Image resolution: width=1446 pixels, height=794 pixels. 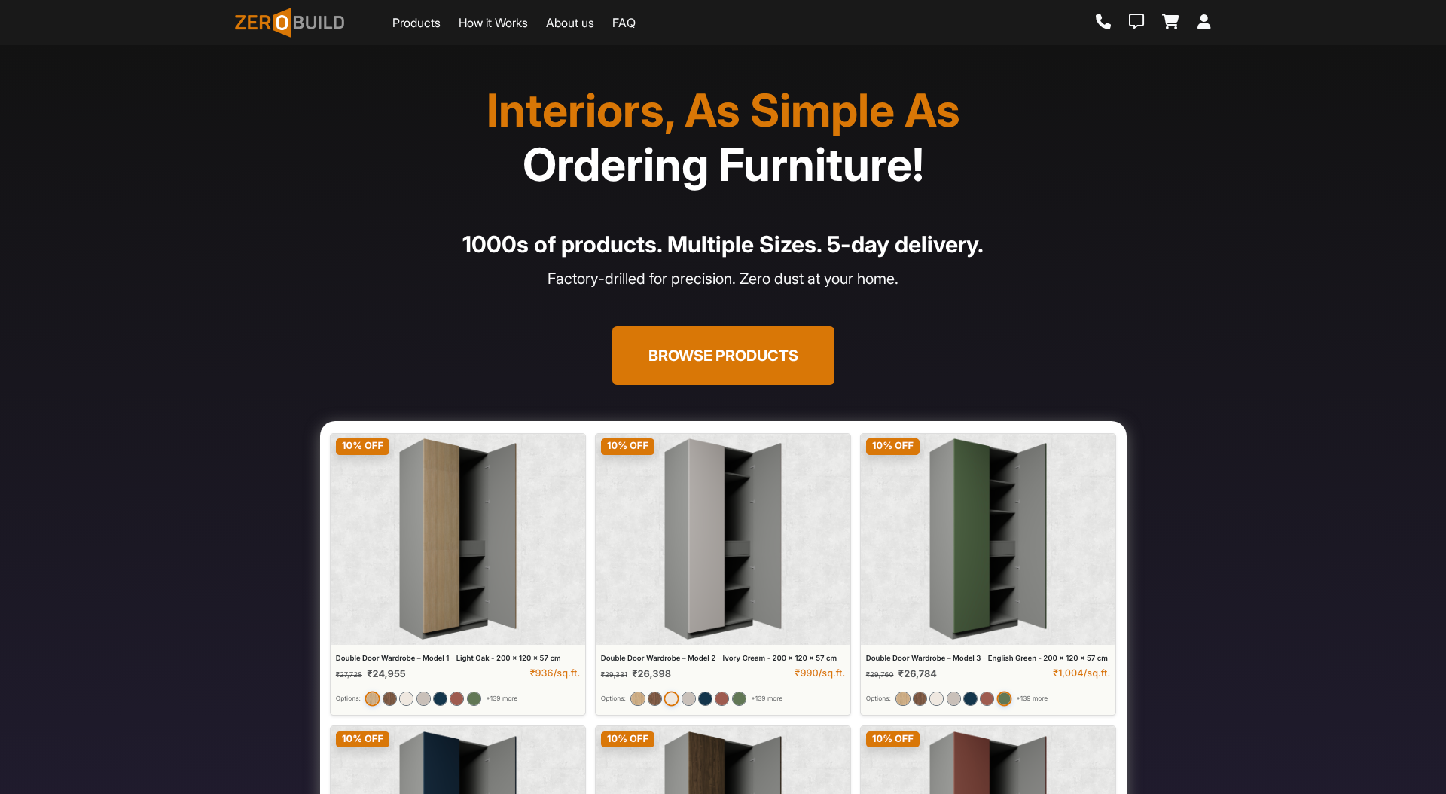 What do you see at coordinates (289, 23) in the screenshot?
I see `img: ZeroBuild logo` at bounding box center [289, 23].